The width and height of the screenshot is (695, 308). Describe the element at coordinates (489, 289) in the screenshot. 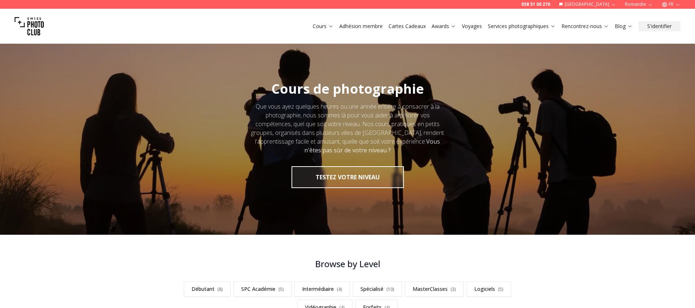

I see `a: Logiciels(5)` at that location.